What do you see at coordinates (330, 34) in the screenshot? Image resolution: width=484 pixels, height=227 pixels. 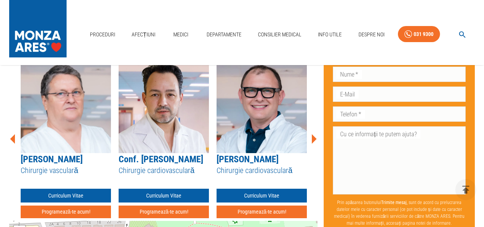 I see `a: Info Utile` at bounding box center [330, 34].